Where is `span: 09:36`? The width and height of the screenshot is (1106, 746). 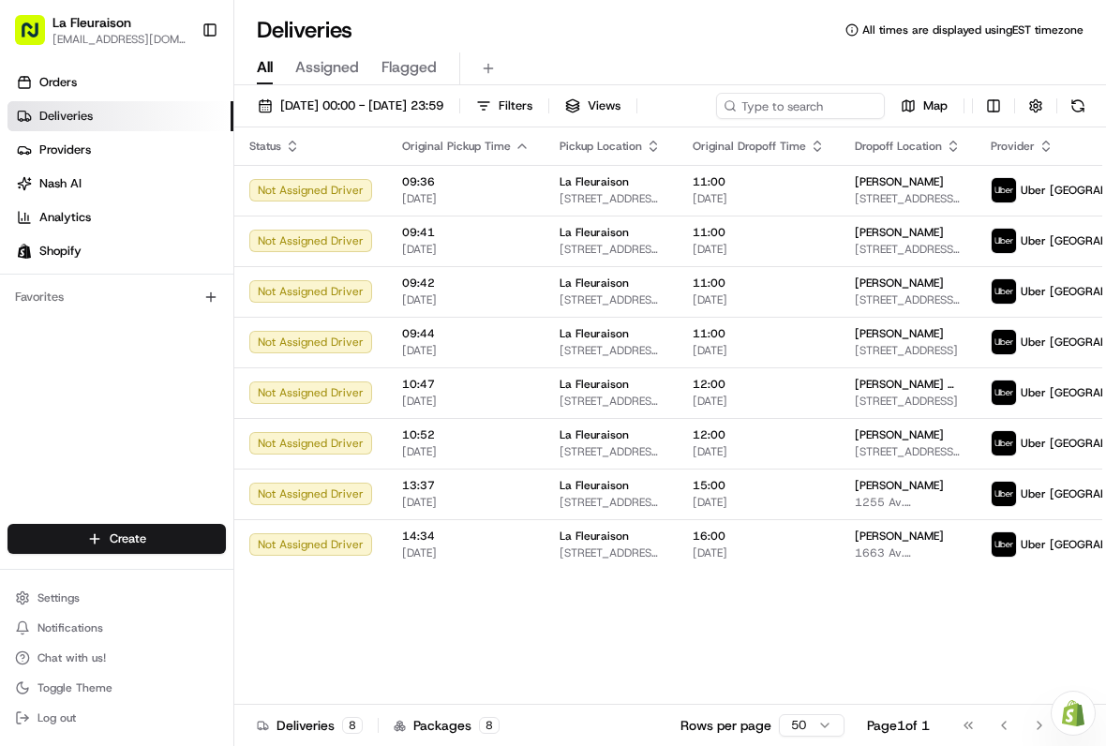 span: 09:36 is located at coordinates (466, 182).